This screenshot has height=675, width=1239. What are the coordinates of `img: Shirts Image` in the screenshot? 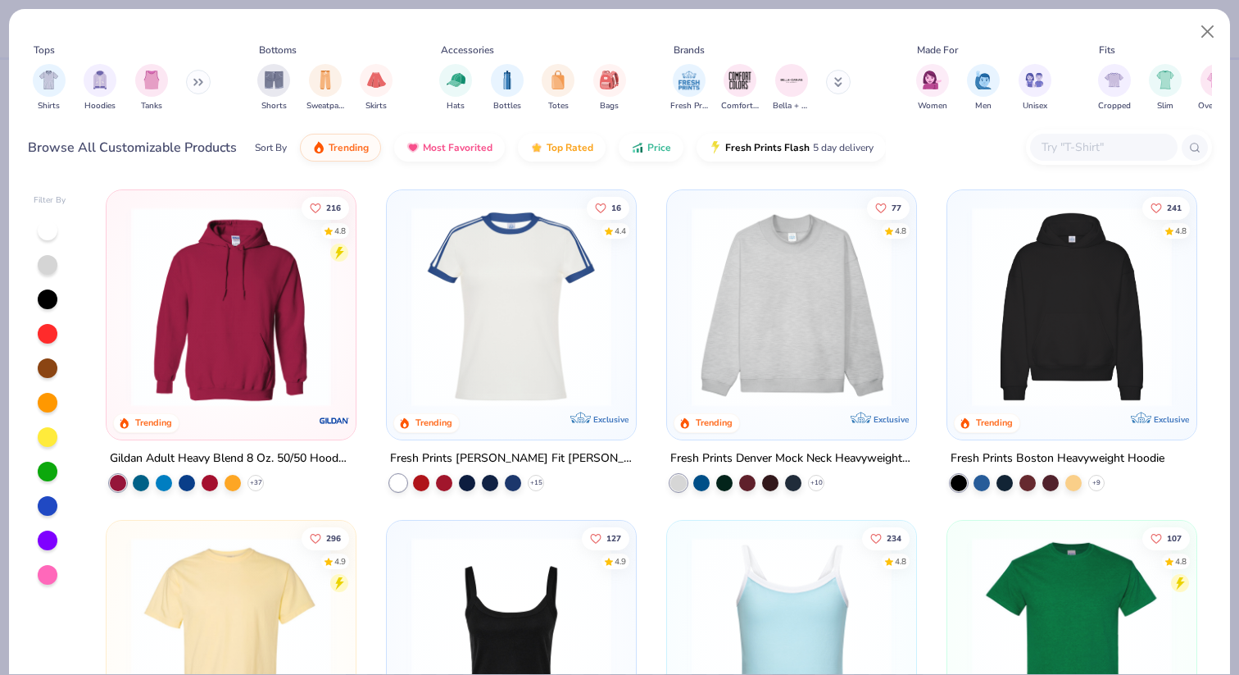 It's located at (48, 80).